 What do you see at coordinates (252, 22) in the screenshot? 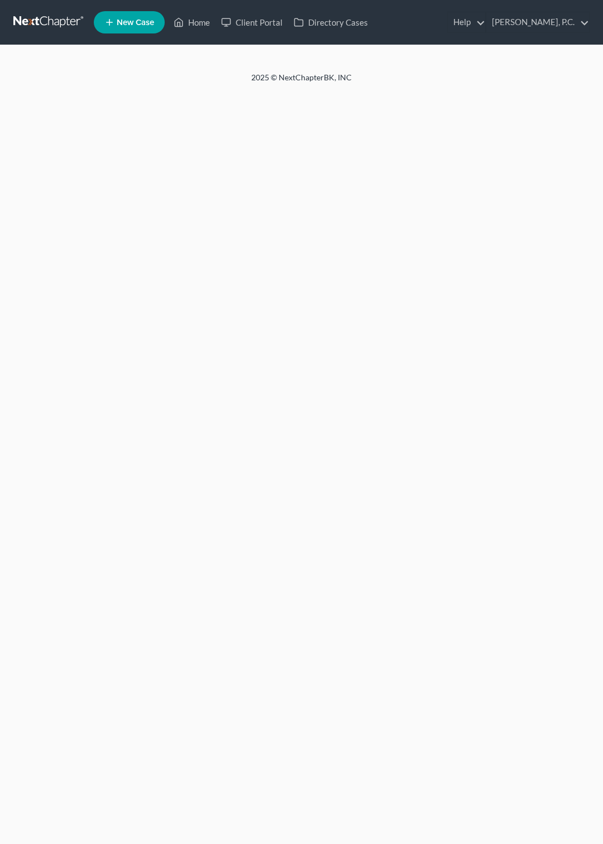
I see `a: Client Portal` at bounding box center [252, 22].